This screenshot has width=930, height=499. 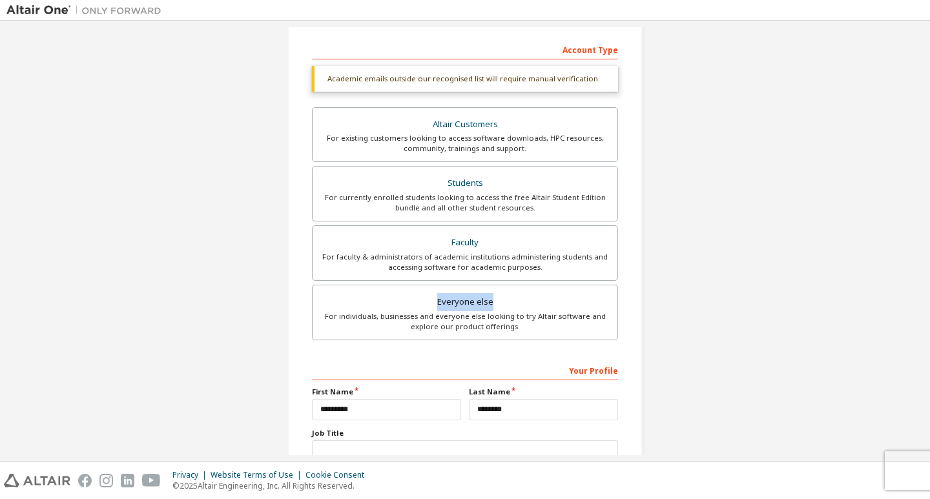 I want to click on img: Altair One, so click(x=87, y=10).